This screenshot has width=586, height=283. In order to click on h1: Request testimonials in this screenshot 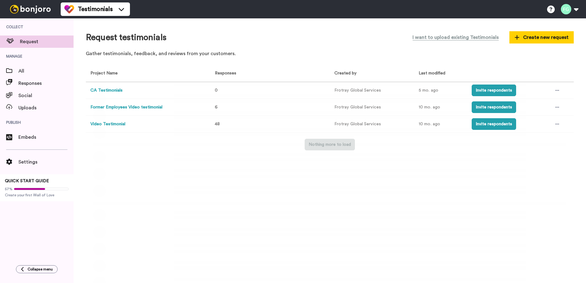, I will do `click(126, 37)`.